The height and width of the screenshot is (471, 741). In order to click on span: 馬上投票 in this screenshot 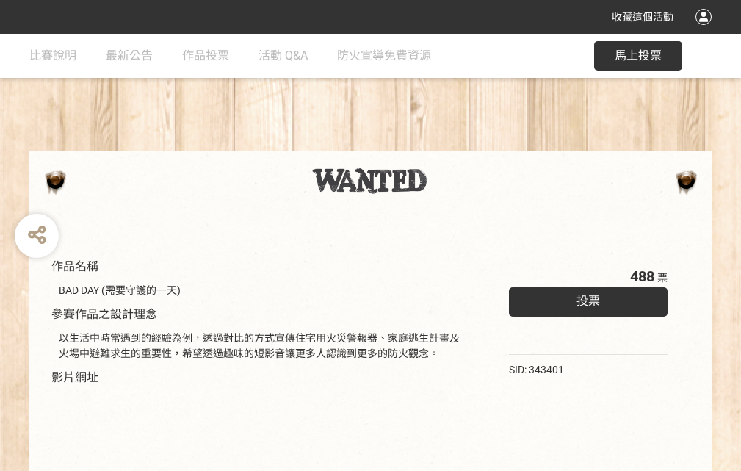, I will do `click(638, 55)`.